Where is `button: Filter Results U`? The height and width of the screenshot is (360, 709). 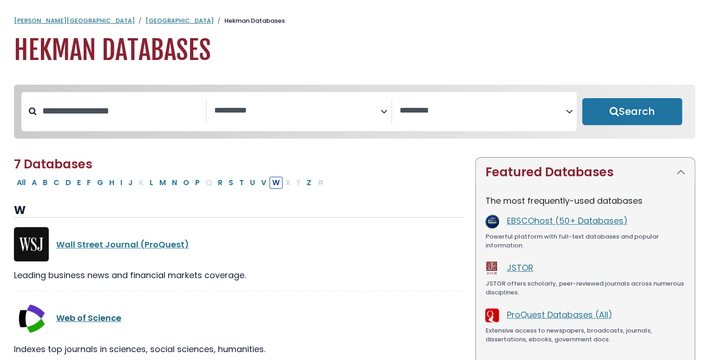
button: Filter Results U is located at coordinates (252, 183).